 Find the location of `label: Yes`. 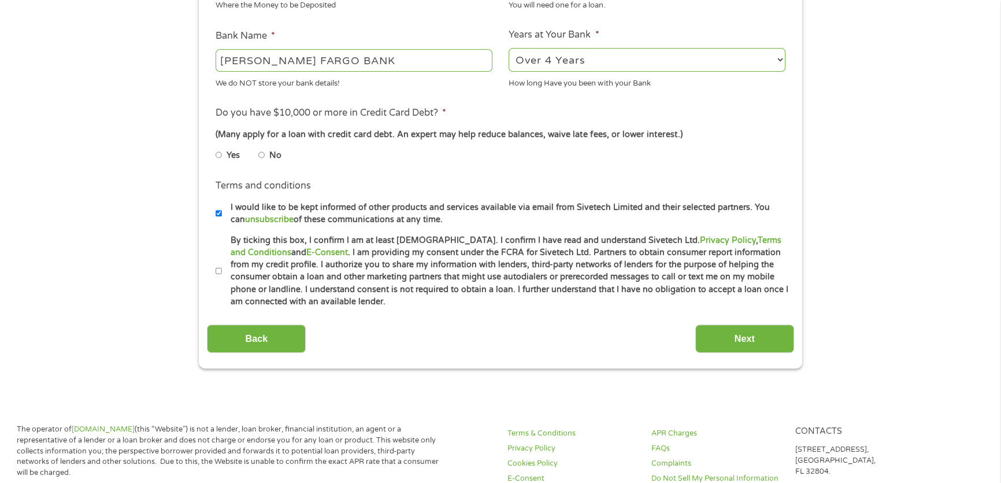

label: Yes is located at coordinates (233, 155).